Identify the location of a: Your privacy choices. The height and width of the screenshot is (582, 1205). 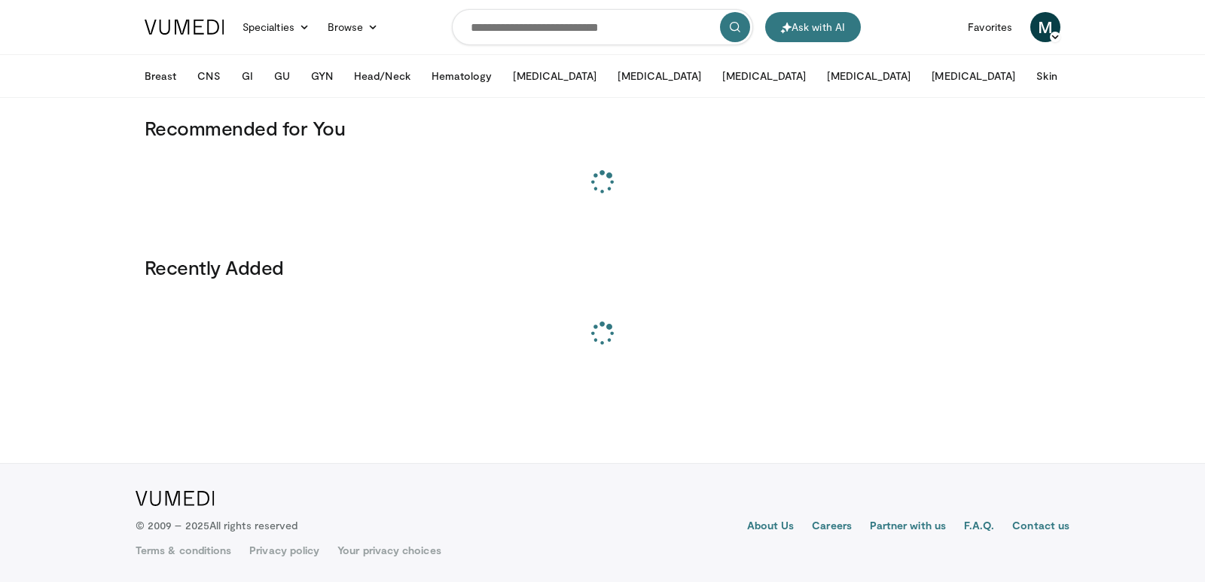
(389, 550).